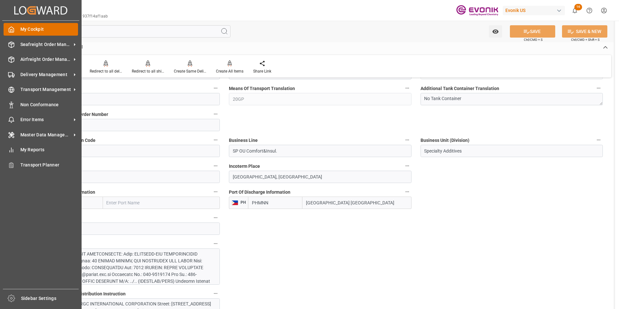 Image resolution: width=619 pixels, height=309 pixels. Describe the element at coordinates (459, 88) in the screenshot. I see `span: Additional Tank Container Translation` at that location.